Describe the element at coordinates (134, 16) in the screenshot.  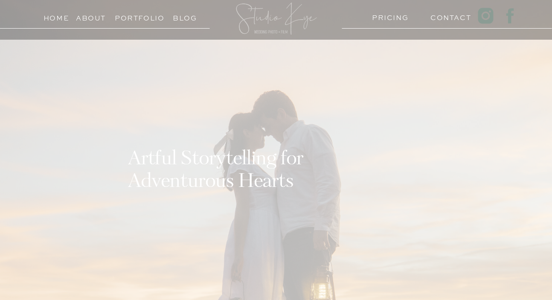
I see `h3: Portfolio` at that location.